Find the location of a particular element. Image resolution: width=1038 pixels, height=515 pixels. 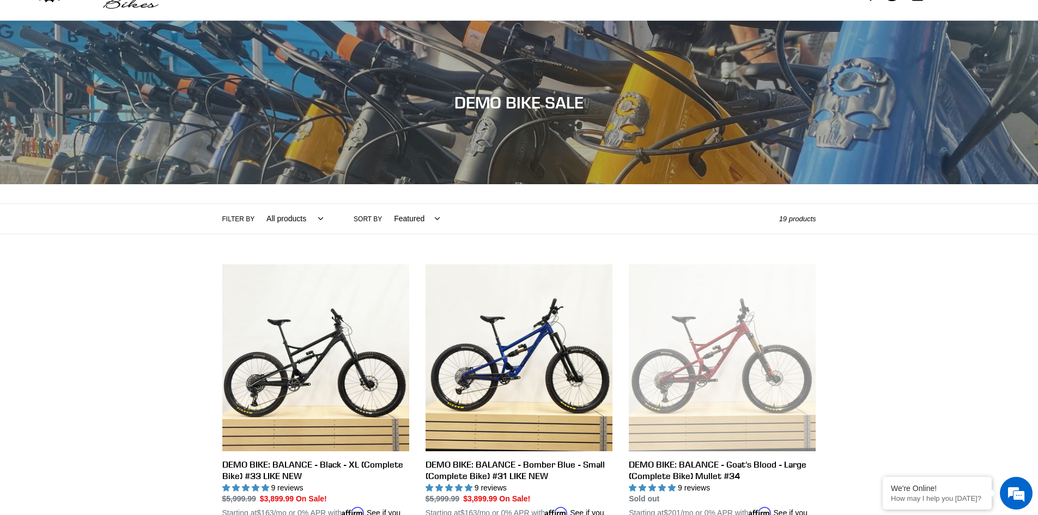

label: Sort by is located at coordinates (368, 219).